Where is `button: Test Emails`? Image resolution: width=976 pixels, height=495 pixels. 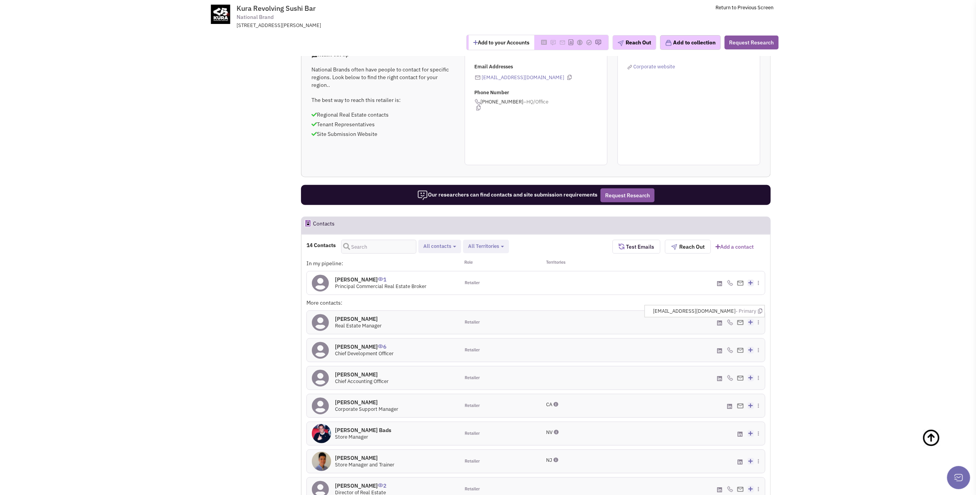 button: Test Emails is located at coordinates (636, 247).